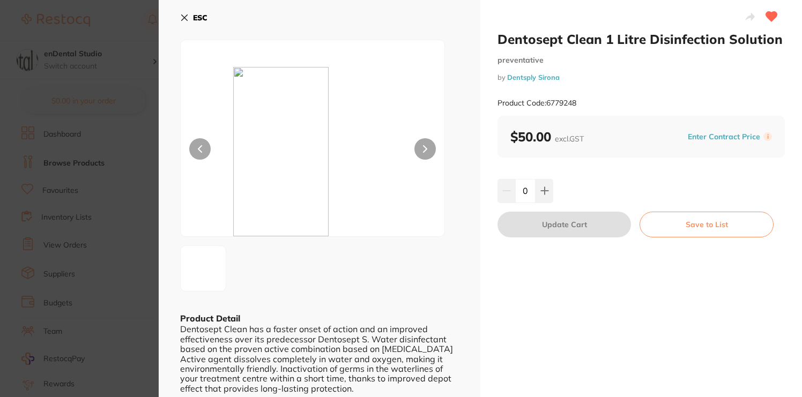 Image resolution: width=802 pixels, height=397 pixels. What do you see at coordinates (210, 318) in the screenshot?
I see `b: Product Detail` at bounding box center [210, 318].